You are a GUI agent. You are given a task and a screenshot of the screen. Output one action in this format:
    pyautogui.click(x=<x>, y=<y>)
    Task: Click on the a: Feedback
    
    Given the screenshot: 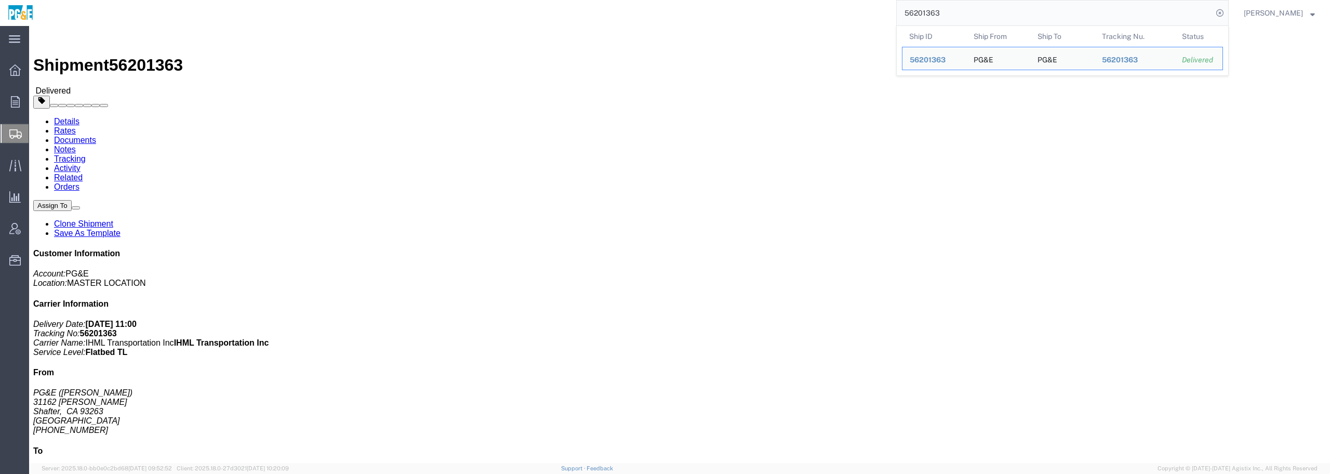 What is the action you would take?
    pyautogui.click(x=599, y=468)
    